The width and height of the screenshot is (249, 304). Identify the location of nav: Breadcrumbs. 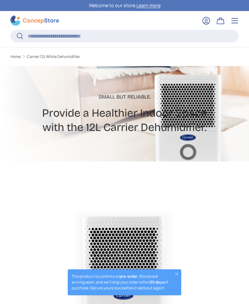
(125, 57).